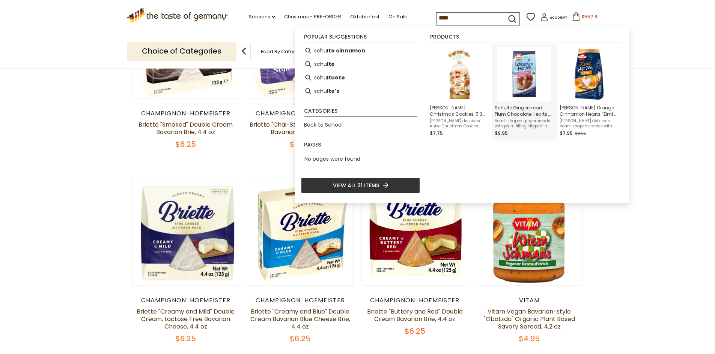  Describe the element at coordinates (501, 133) in the screenshot. I see `span: $9.95` at that location.